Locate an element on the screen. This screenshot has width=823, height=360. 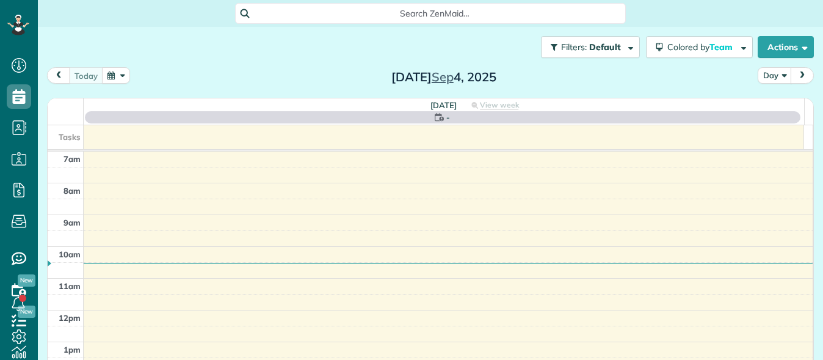
button: Actions is located at coordinates (786, 47).